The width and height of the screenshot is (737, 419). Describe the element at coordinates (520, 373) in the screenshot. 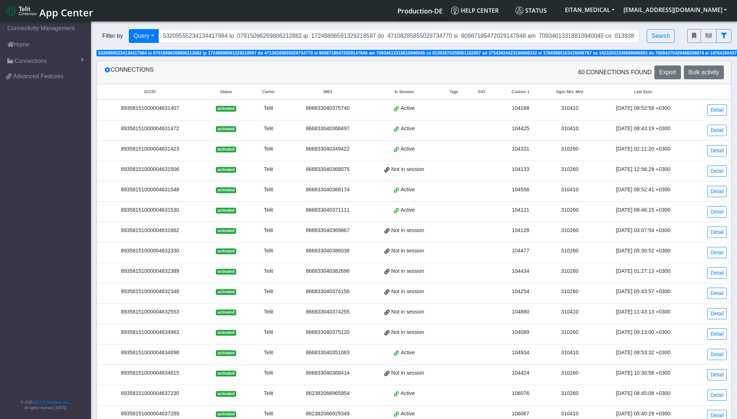

I see `div: 104424` at that location.